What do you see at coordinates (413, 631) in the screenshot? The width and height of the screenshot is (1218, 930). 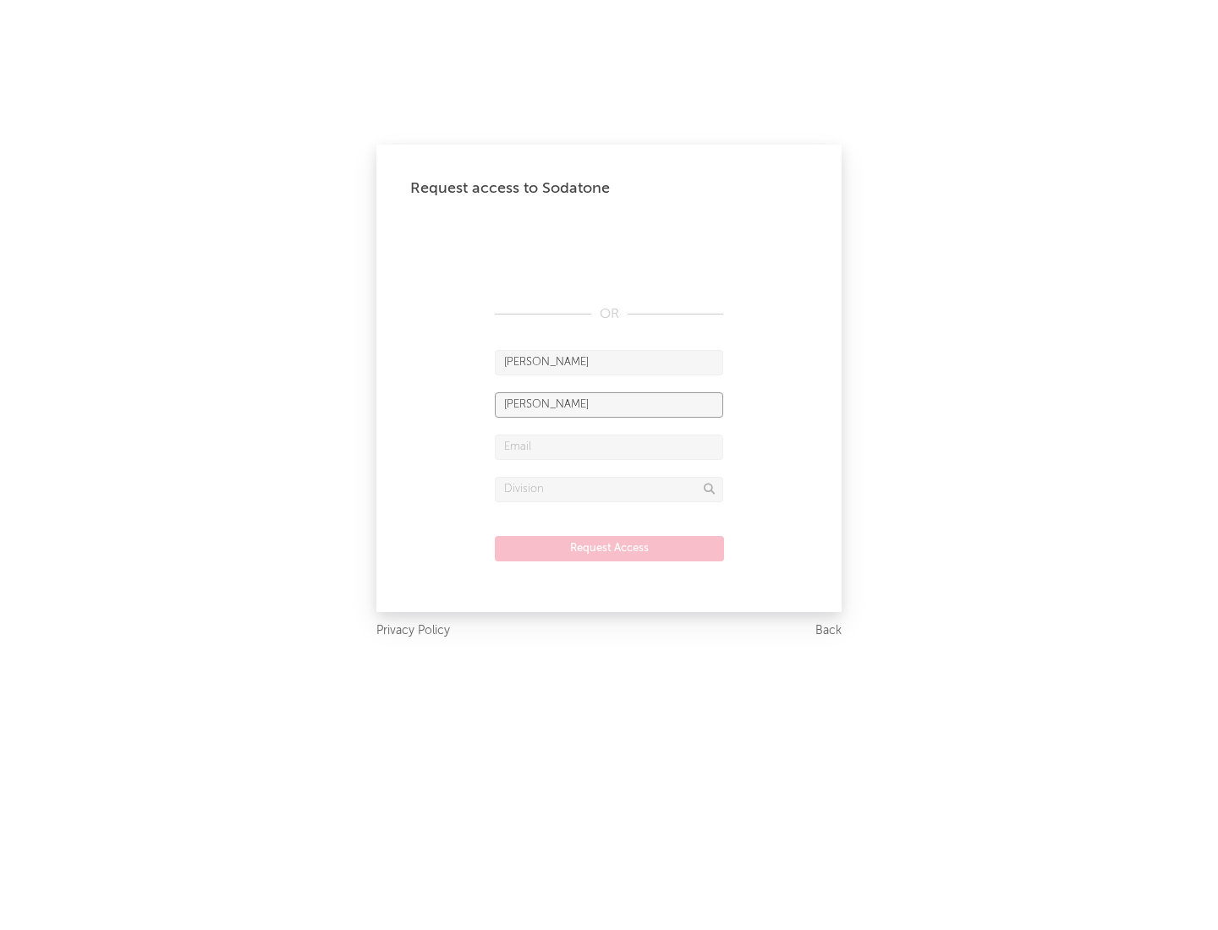 I see `a: Privacy Policy` at bounding box center [413, 631].